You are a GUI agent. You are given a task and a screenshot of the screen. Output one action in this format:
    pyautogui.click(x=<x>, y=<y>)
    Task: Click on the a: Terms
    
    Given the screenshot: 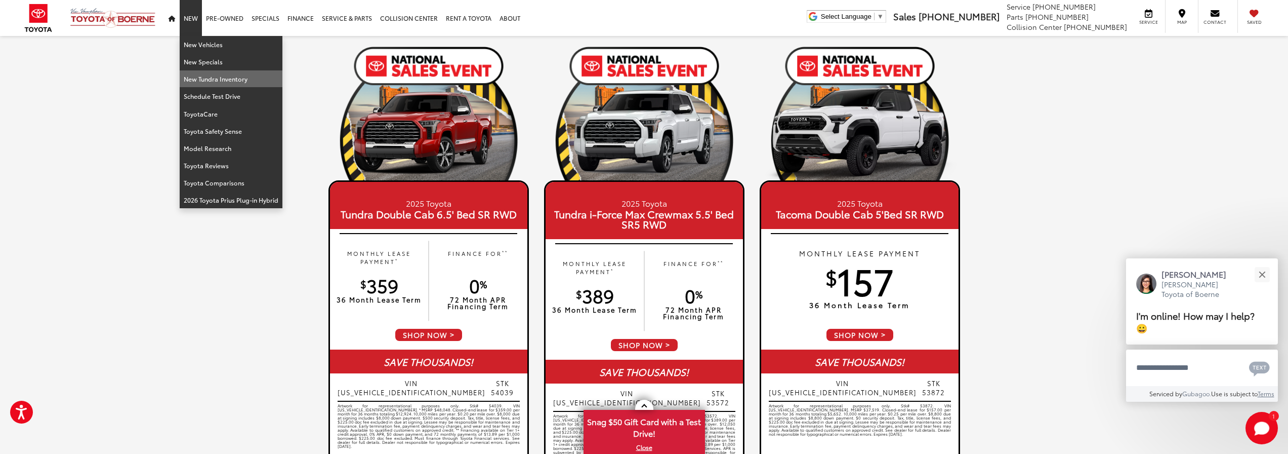 What is the action you would take?
    pyautogui.click(x=1266, y=393)
    